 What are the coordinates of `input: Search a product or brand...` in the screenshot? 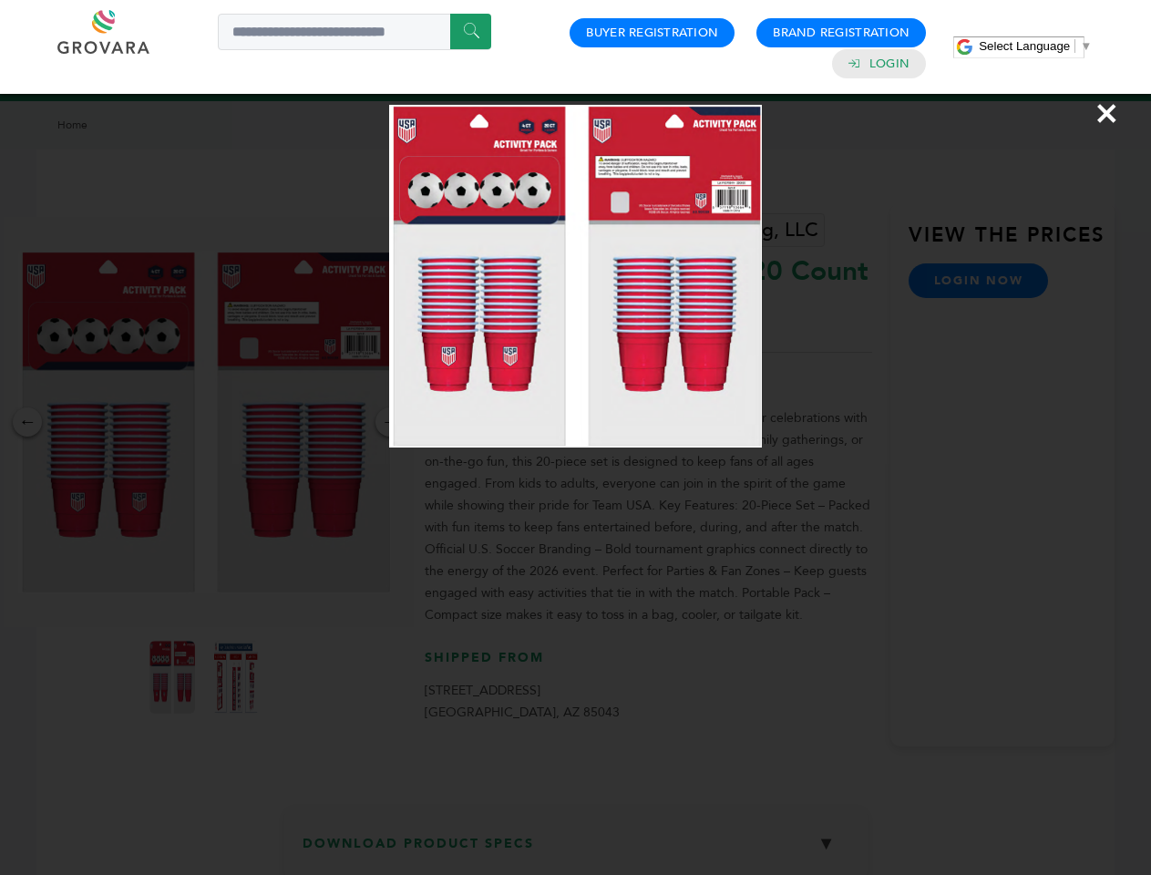 It's located at (354, 32).